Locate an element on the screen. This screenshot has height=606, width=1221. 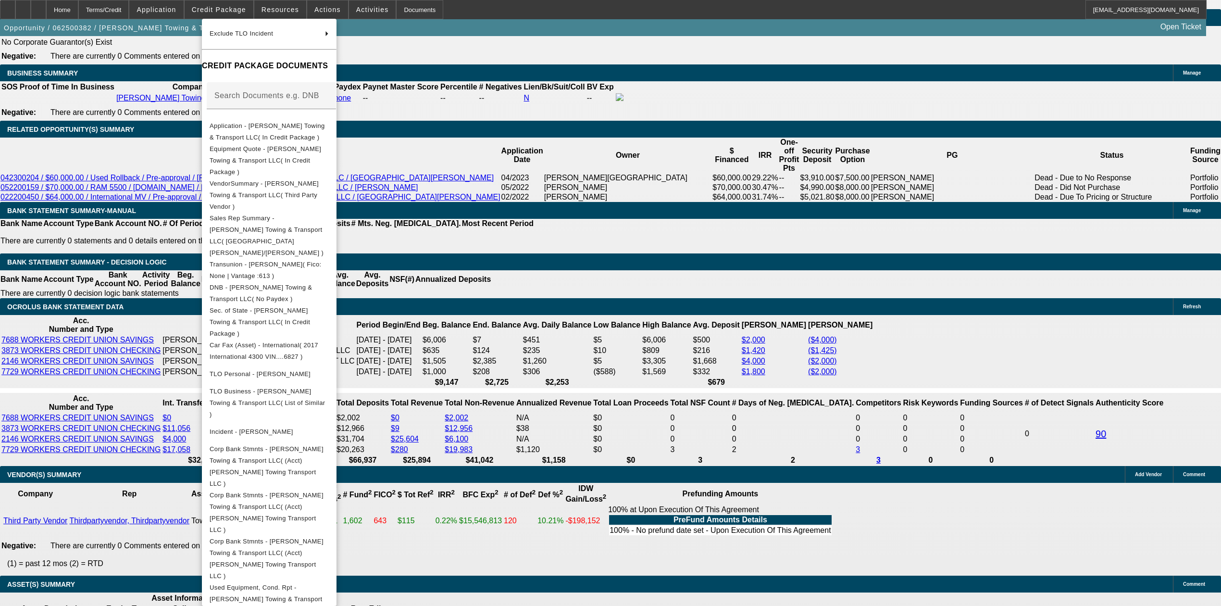
button: TLO Business - Hudson Towing & Transport LLC( List of Similar ) is located at coordinates (269, 402).